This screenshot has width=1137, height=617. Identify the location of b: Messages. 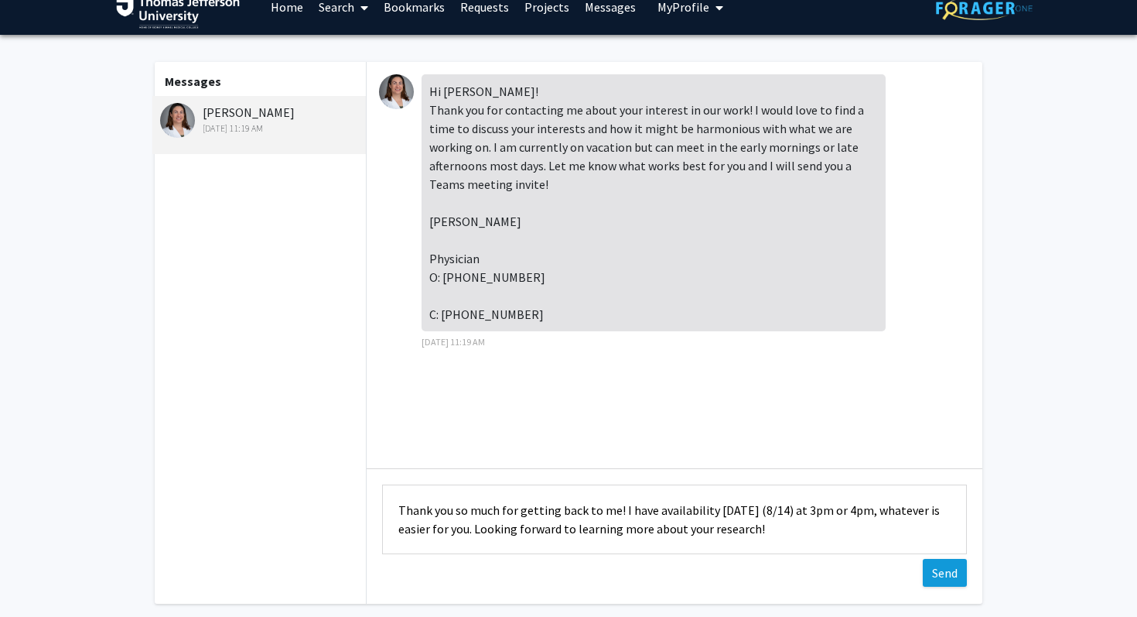
(193, 81).